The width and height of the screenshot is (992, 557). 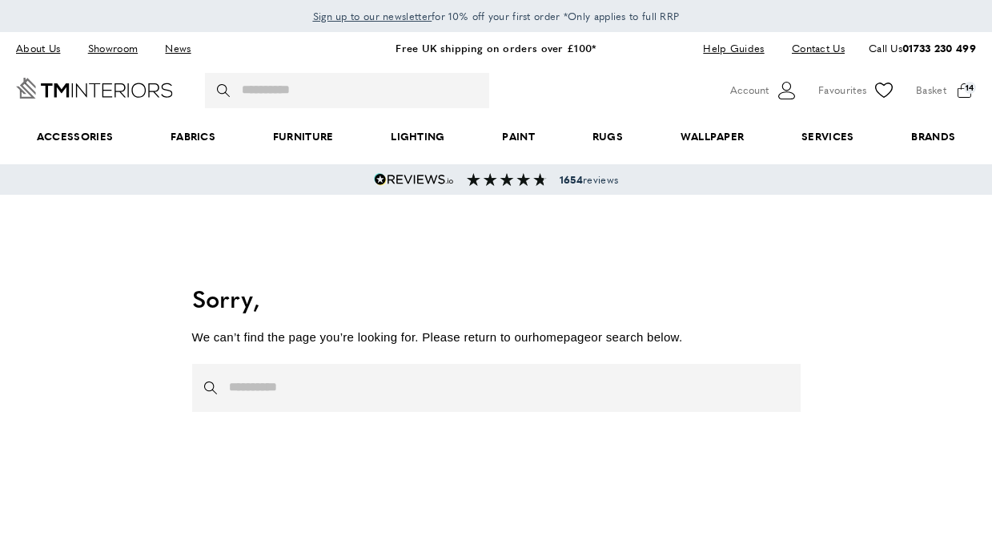 I want to click on span: Sign up to our newsletter, so click(x=372, y=16).